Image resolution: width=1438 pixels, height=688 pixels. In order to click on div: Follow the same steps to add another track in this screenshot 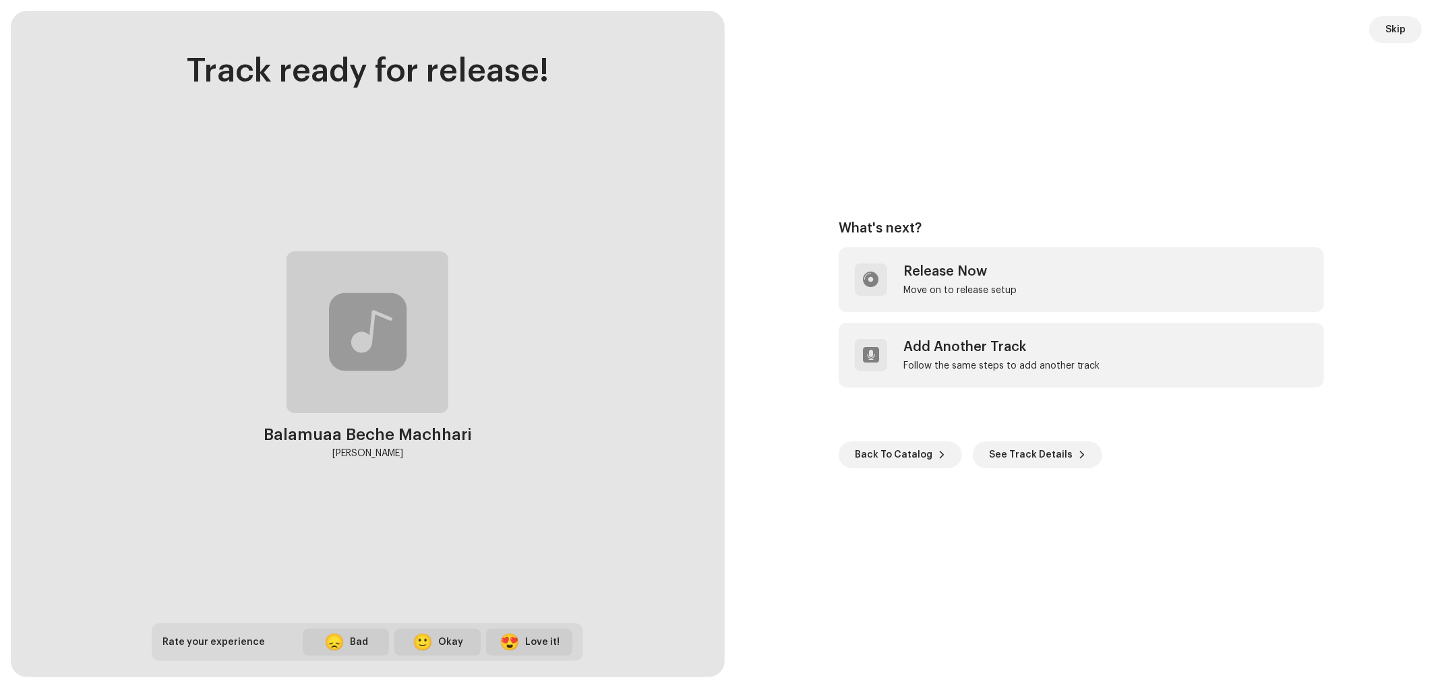, I will do `click(1001, 366)`.